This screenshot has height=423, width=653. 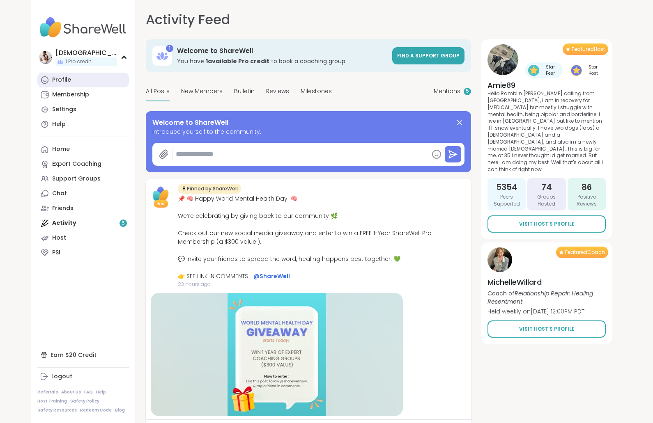 I want to click on div: 📌 🧠 Happy World Mental Health Day! 🧠 We’re celebrating by giving back to our community 🌿 Check ou..., so click(x=322, y=238).